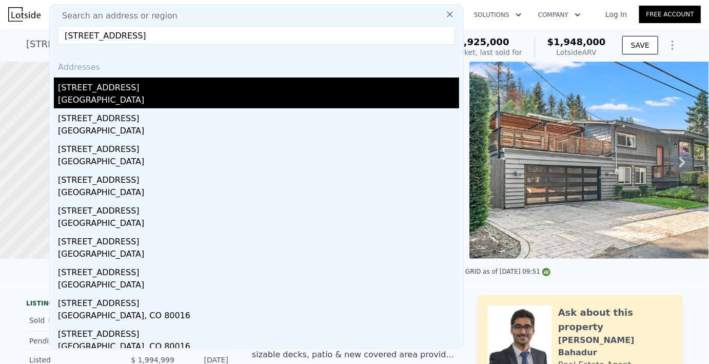 The image size is (709, 364). Describe the element at coordinates (559, 15) in the screenshot. I see `button: Company` at that location.